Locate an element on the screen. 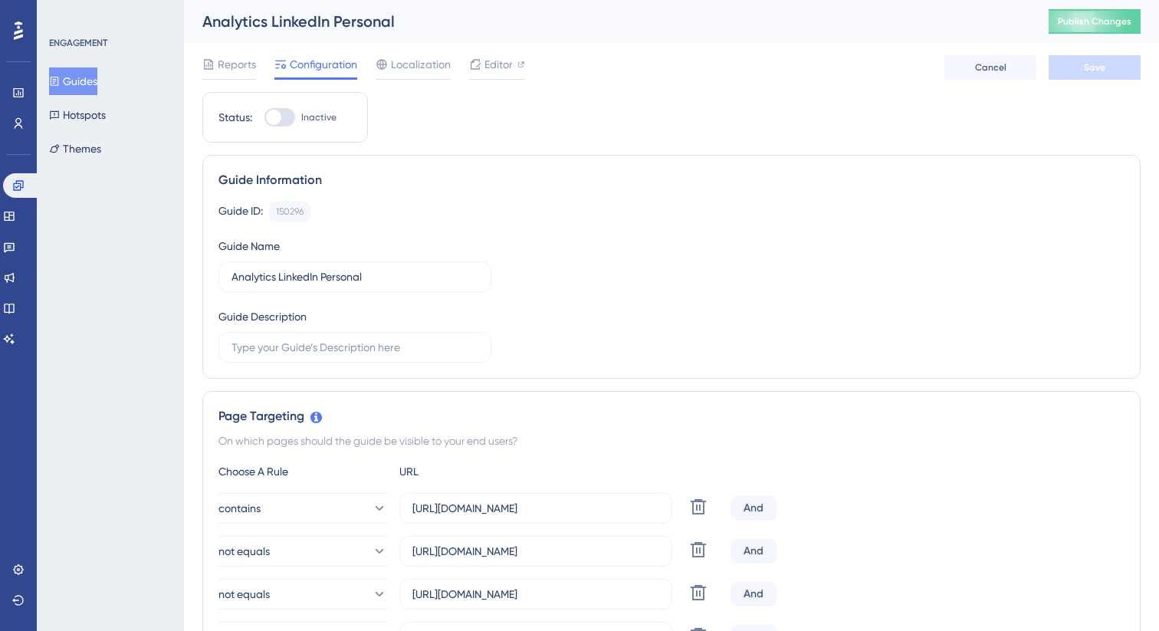 The height and width of the screenshot is (631, 1159). div: 150296 is located at coordinates (290, 212).